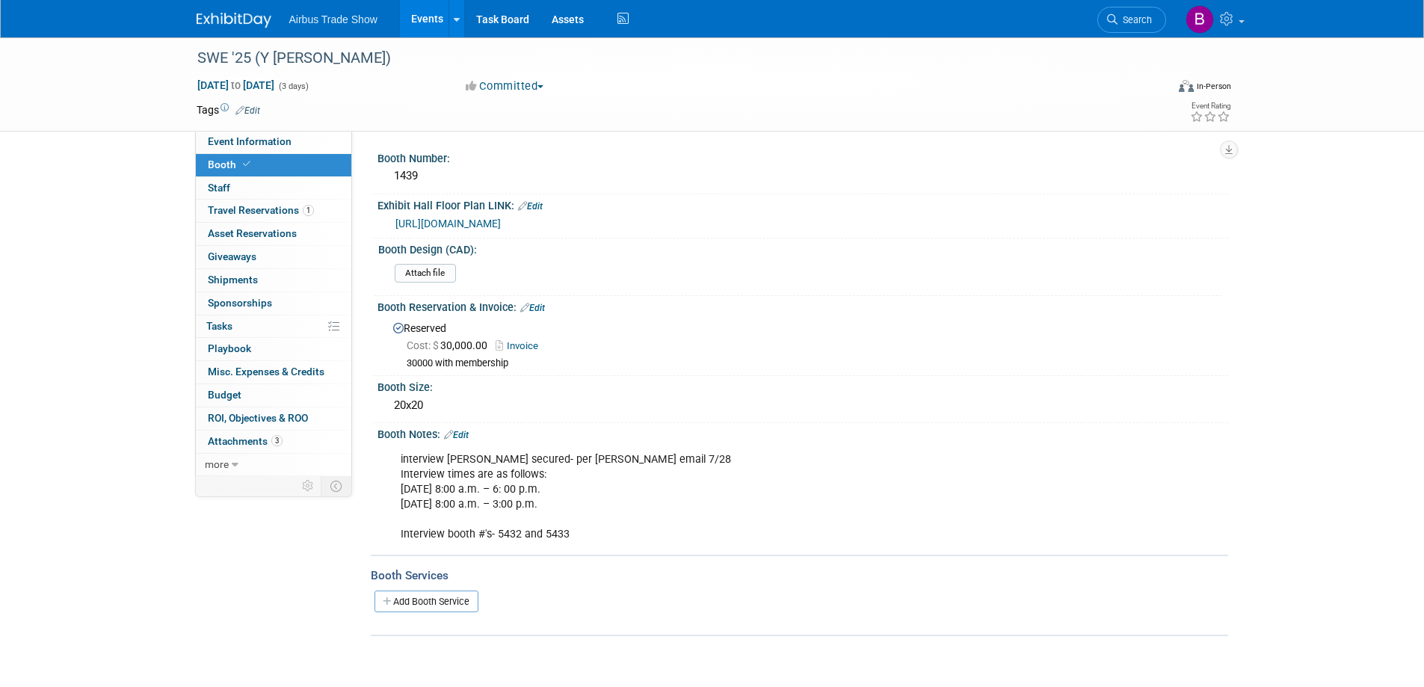 The width and height of the screenshot is (1424, 687). What do you see at coordinates (293, 86) in the screenshot?
I see `span: (3 days)` at bounding box center [293, 86].